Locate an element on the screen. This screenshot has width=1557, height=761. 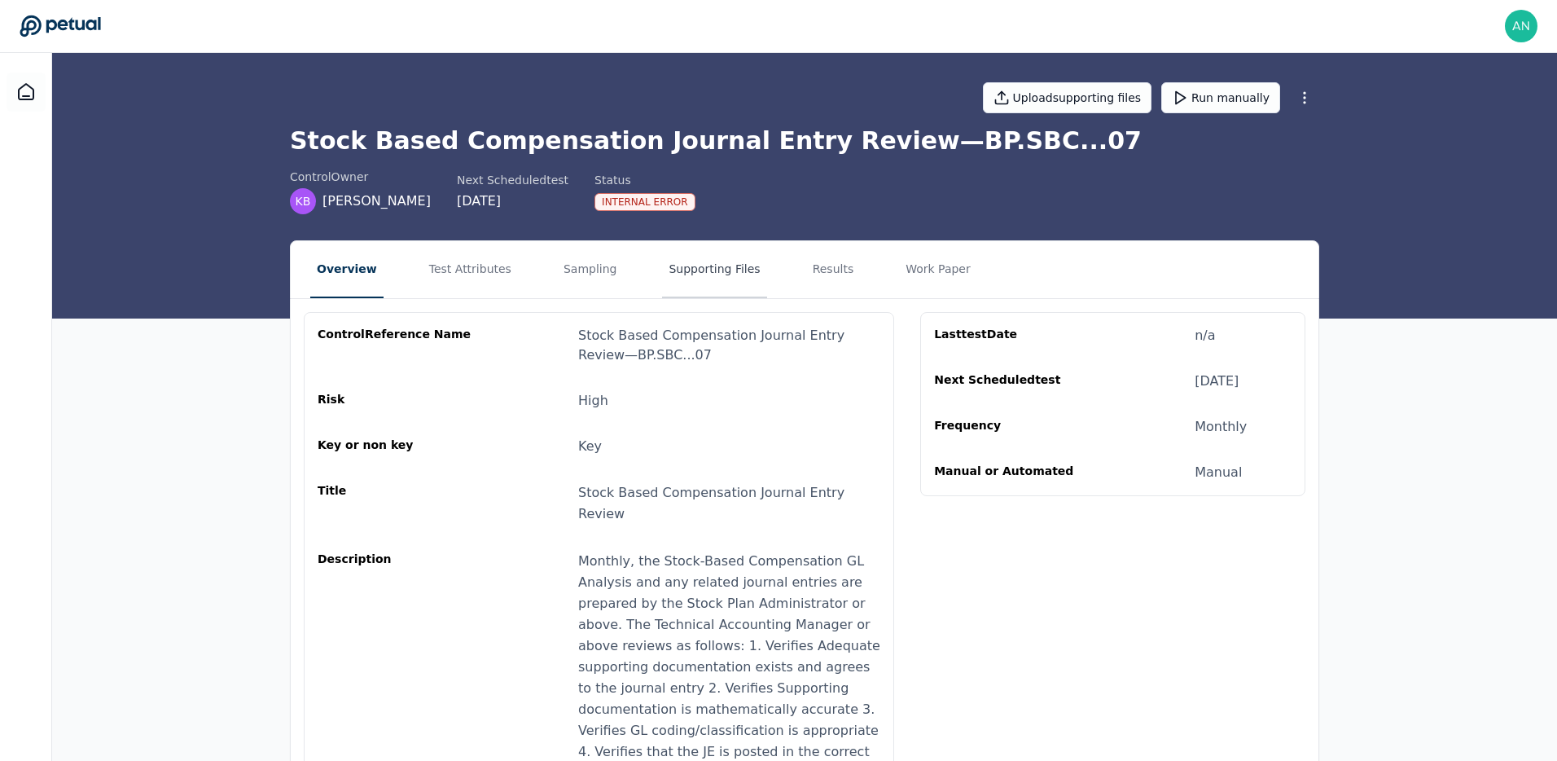
button: Test Attributes is located at coordinates (470, 270).